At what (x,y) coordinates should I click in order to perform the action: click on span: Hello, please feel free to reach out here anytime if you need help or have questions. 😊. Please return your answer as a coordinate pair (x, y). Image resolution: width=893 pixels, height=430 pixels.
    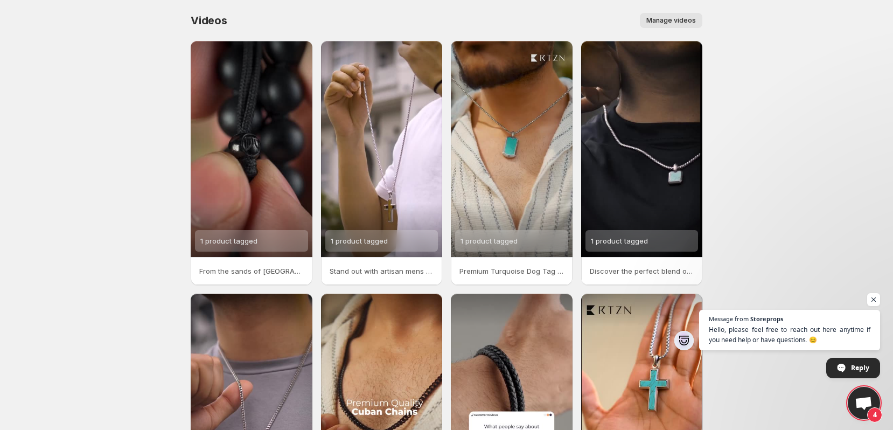
    Looking at the image, I should click on (789, 334).